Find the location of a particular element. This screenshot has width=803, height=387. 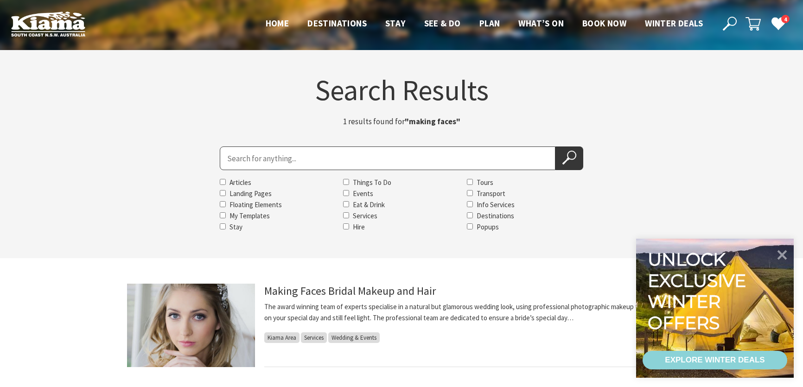

label: Eat & Drink is located at coordinates (369, 204).